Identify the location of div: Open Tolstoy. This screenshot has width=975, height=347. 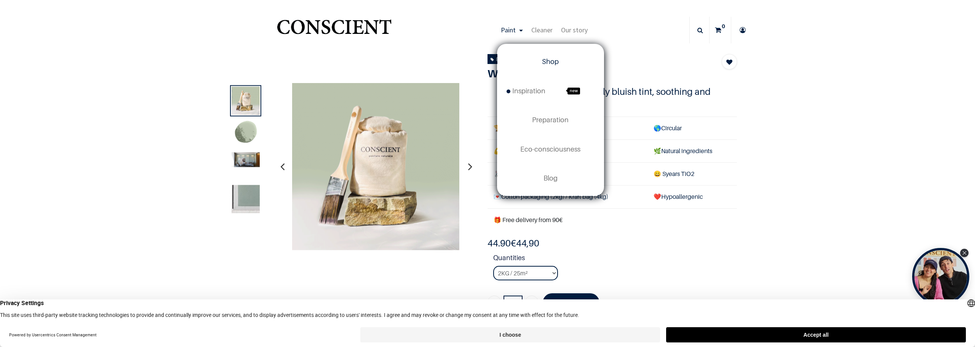
(941, 276).